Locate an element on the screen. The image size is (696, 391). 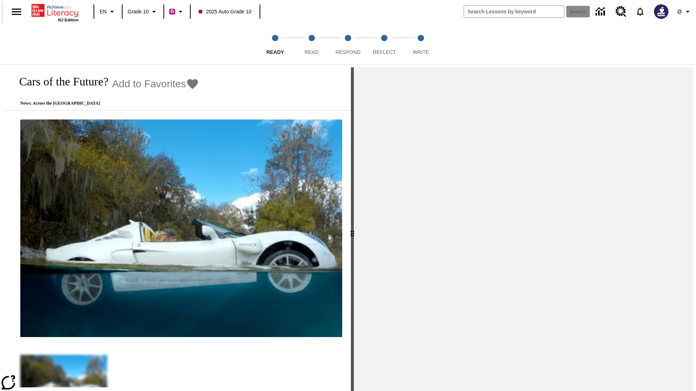
button: Language: EN, Select a language is located at coordinates (108, 12).